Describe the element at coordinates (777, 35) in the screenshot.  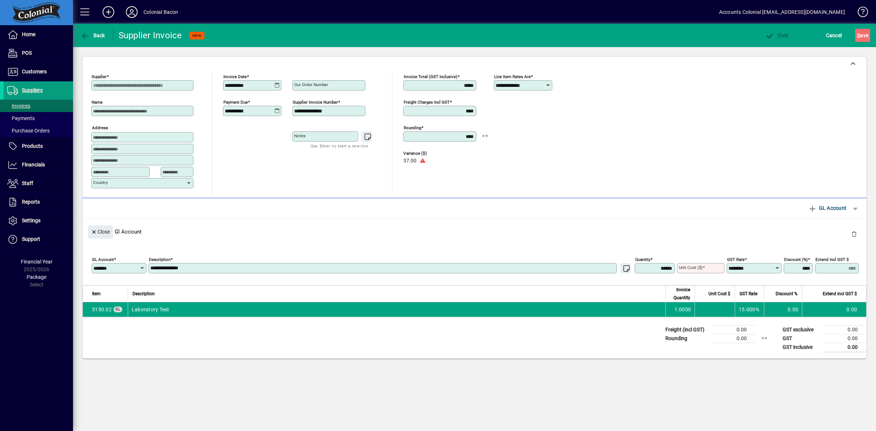
I see `span: ost` at that location.